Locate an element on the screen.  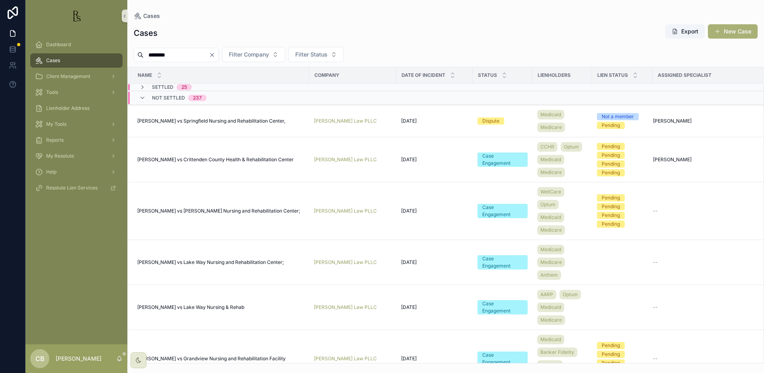
a: WellCare is located at coordinates (551, 192).